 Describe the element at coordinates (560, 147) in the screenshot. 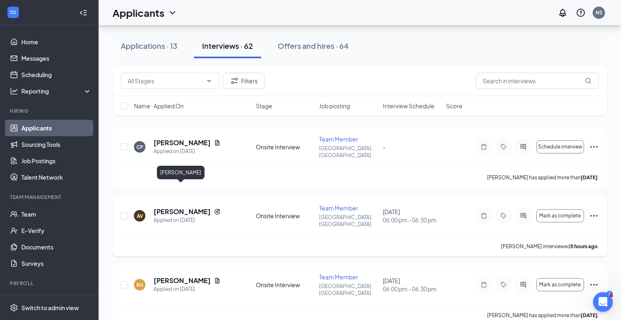

I see `button: Schedule interview` at that location.